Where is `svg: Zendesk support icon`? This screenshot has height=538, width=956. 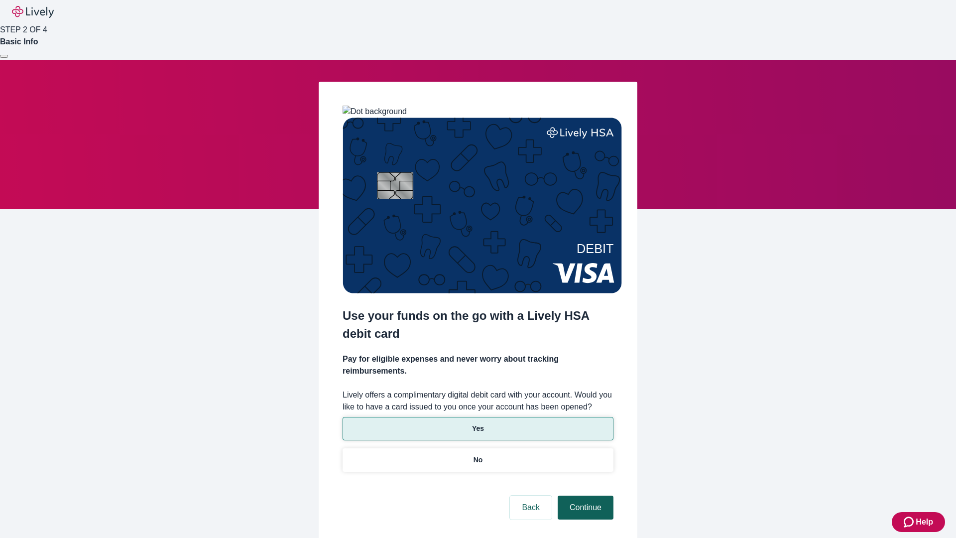
svg: Zendesk support icon is located at coordinates (910, 522).